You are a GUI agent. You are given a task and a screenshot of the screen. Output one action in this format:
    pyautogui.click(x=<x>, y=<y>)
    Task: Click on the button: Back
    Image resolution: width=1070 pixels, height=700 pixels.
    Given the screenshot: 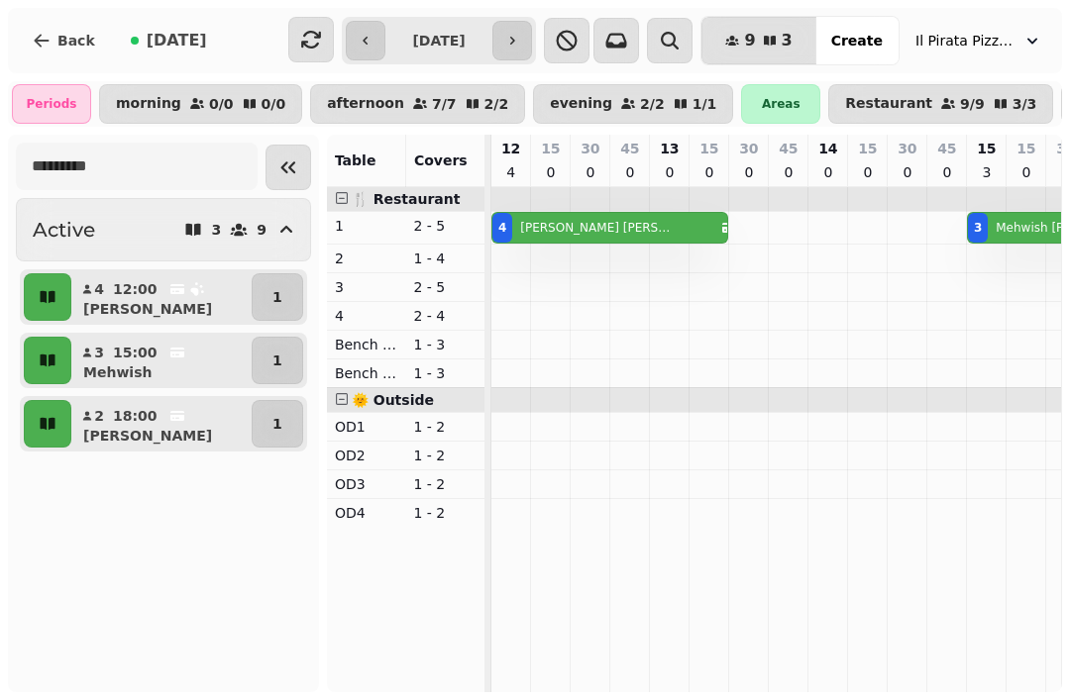 What is the action you would take?
    pyautogui.click(x=63, y=41)
    